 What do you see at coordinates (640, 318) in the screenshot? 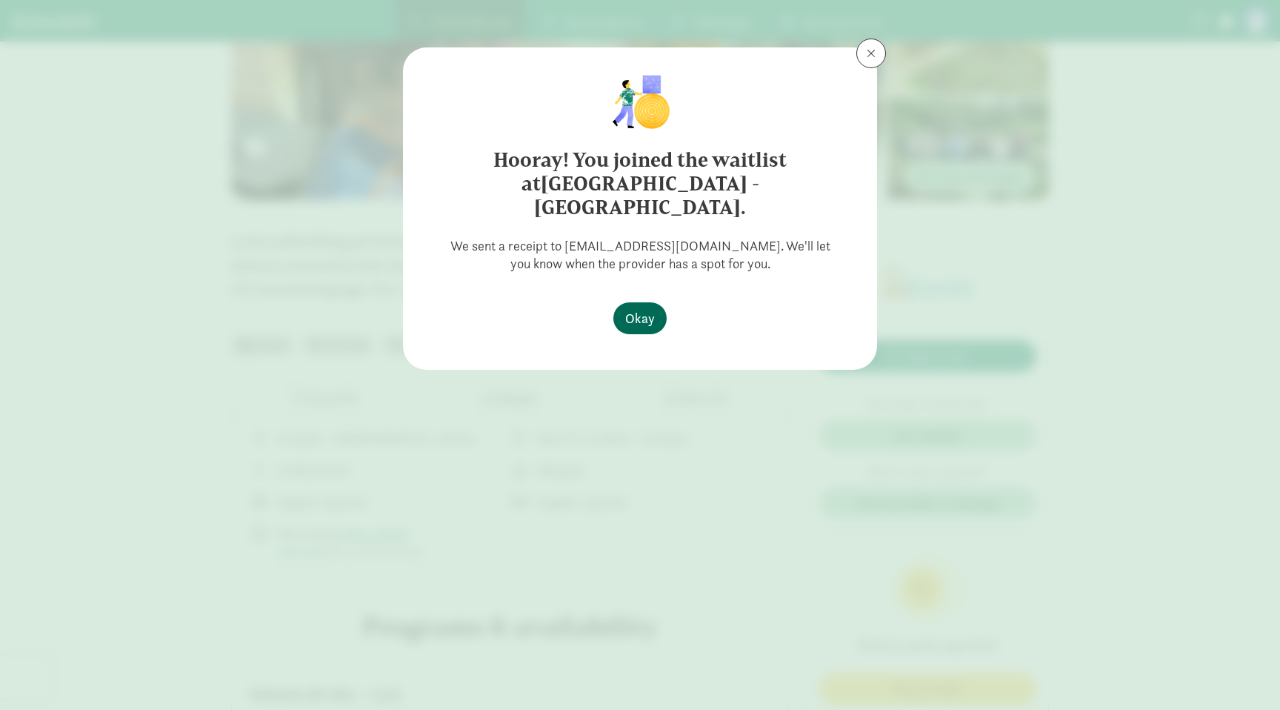
I see `button: Okay` at bounding box center [640, 318].